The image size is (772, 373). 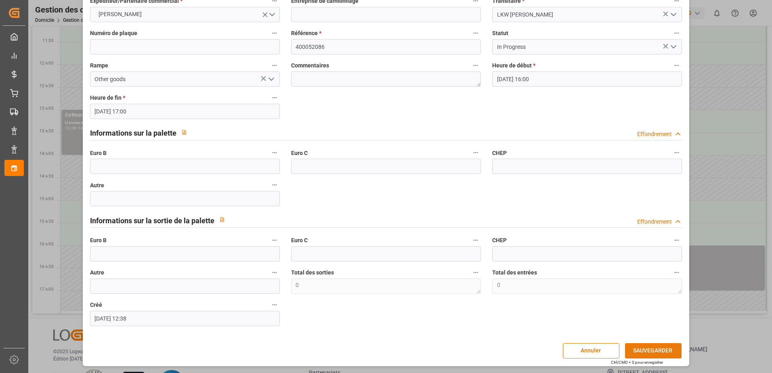 I want to click on h2: Informations sur la sortie de la palette, so click(x=152, y=220).